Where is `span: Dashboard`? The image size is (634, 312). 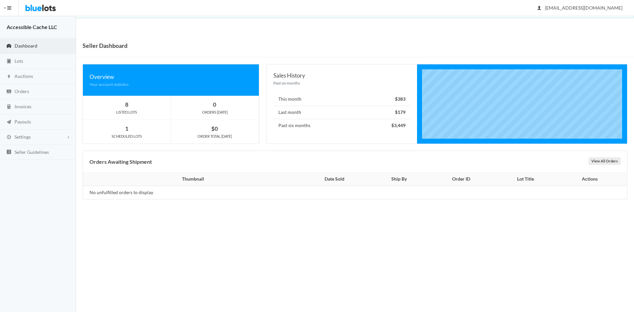 span: Dashboard is located at coordinates (26, 46).